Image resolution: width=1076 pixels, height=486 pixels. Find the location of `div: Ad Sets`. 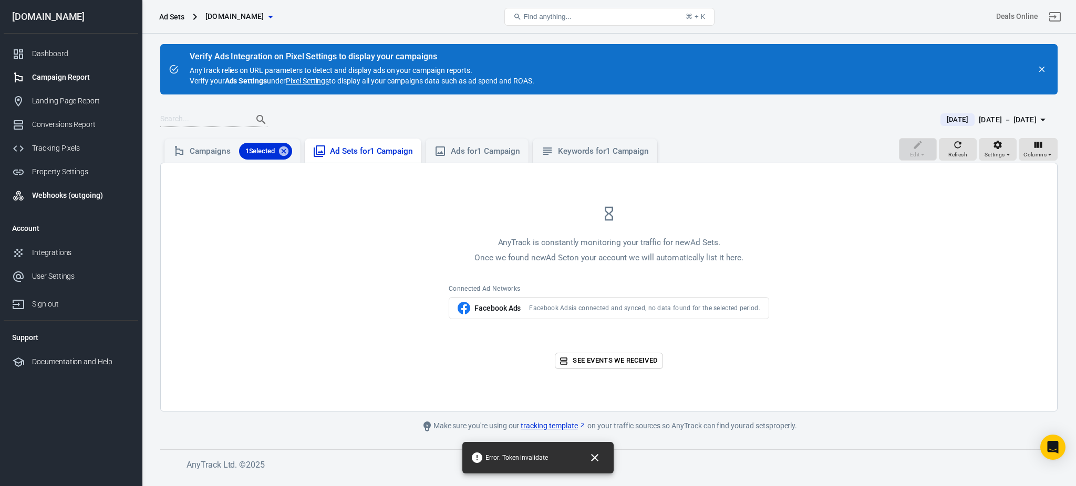

div: Ad Sets is located at coordinates (172, 17).